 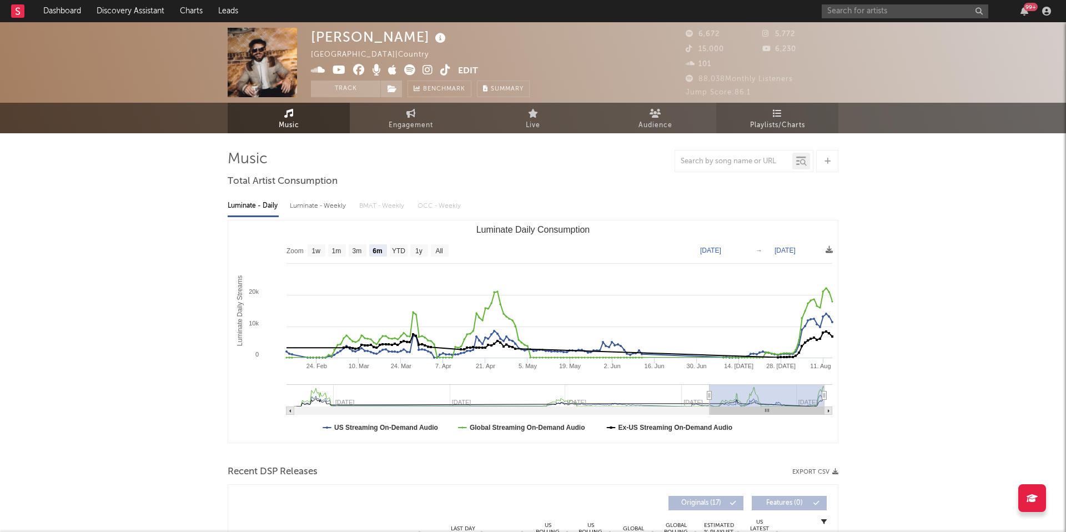 I want to click on span: Benchmark, so click(x=444, y=89).